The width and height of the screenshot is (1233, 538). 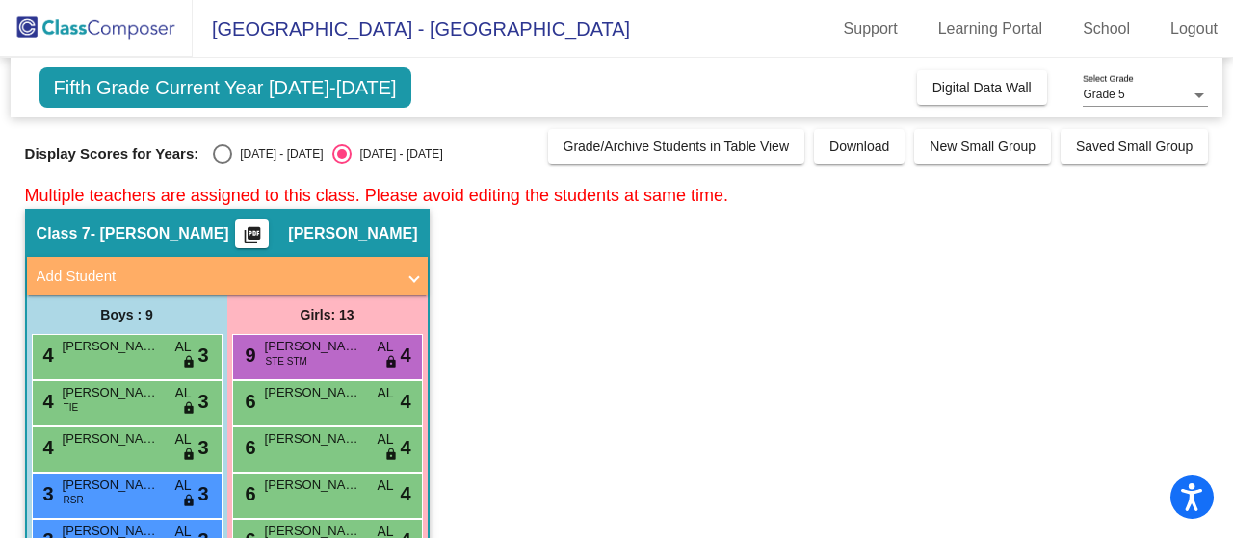 What do you see at coordinates (1134, 146) in the screenshot?
I see `span: Saved Small Group` at bounding box center [1134, 146].